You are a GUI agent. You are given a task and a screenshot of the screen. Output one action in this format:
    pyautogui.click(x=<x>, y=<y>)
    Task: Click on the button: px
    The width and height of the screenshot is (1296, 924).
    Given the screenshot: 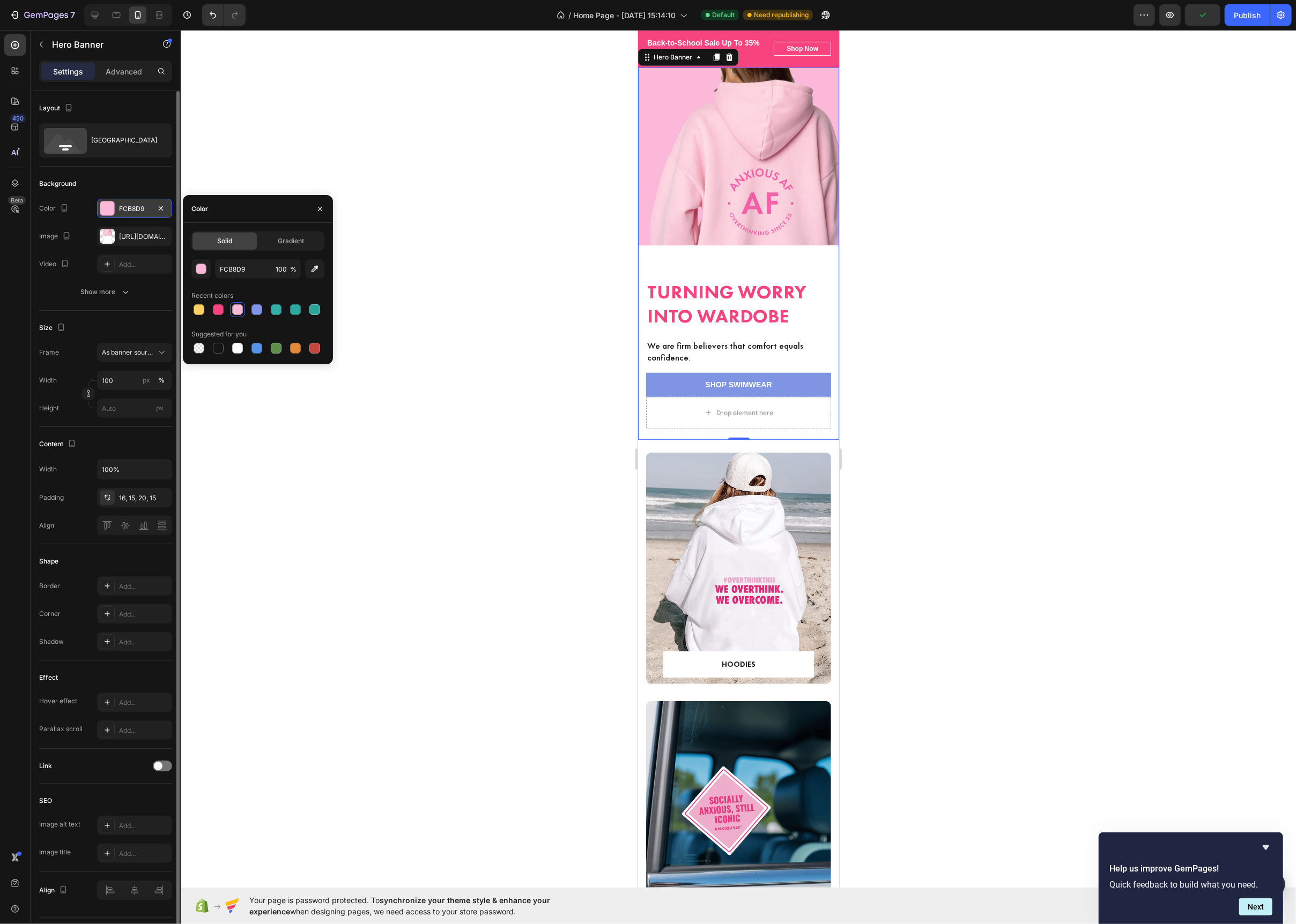 What is the action you would take?
    pyautogui.click(x=161, y=380)
    